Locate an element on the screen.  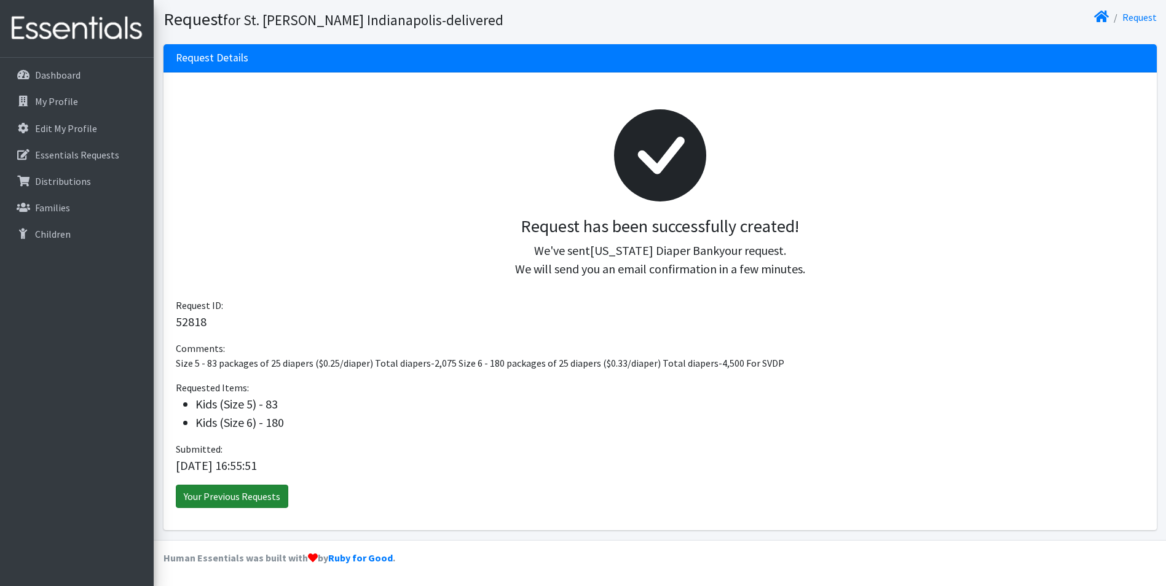
strong: Human Essentials was built with by . is located at coordinates (279, 558).